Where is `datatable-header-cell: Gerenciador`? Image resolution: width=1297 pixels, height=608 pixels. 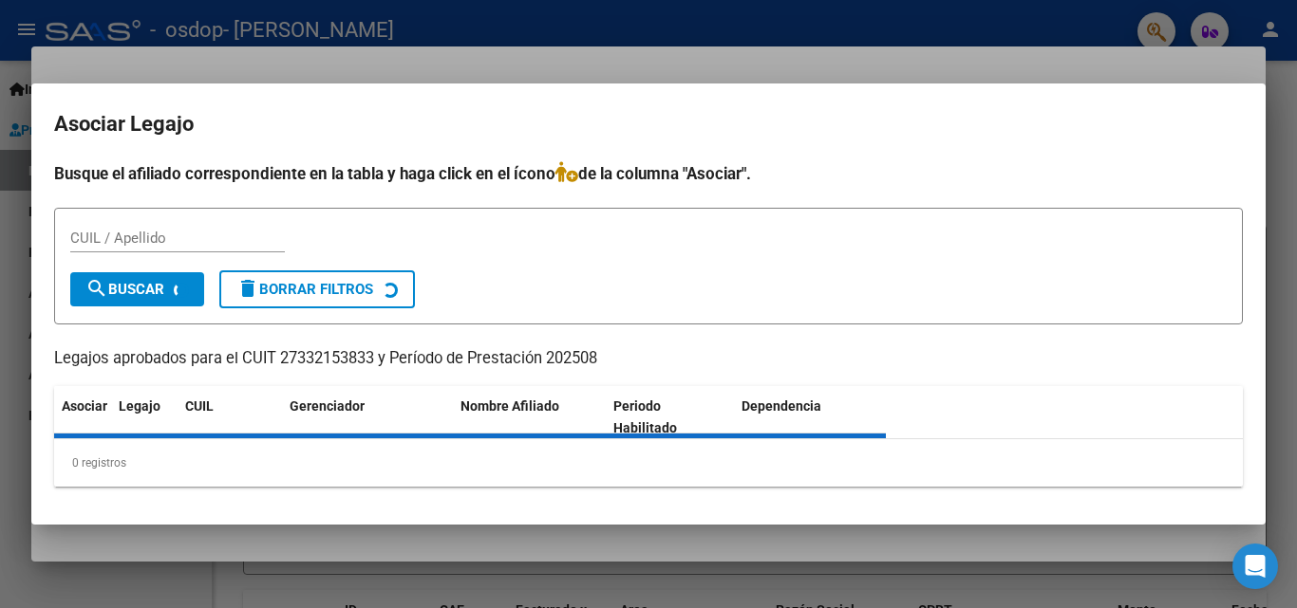
datatable-header-cell: Gerenciador is located at coordinates (367, 418).